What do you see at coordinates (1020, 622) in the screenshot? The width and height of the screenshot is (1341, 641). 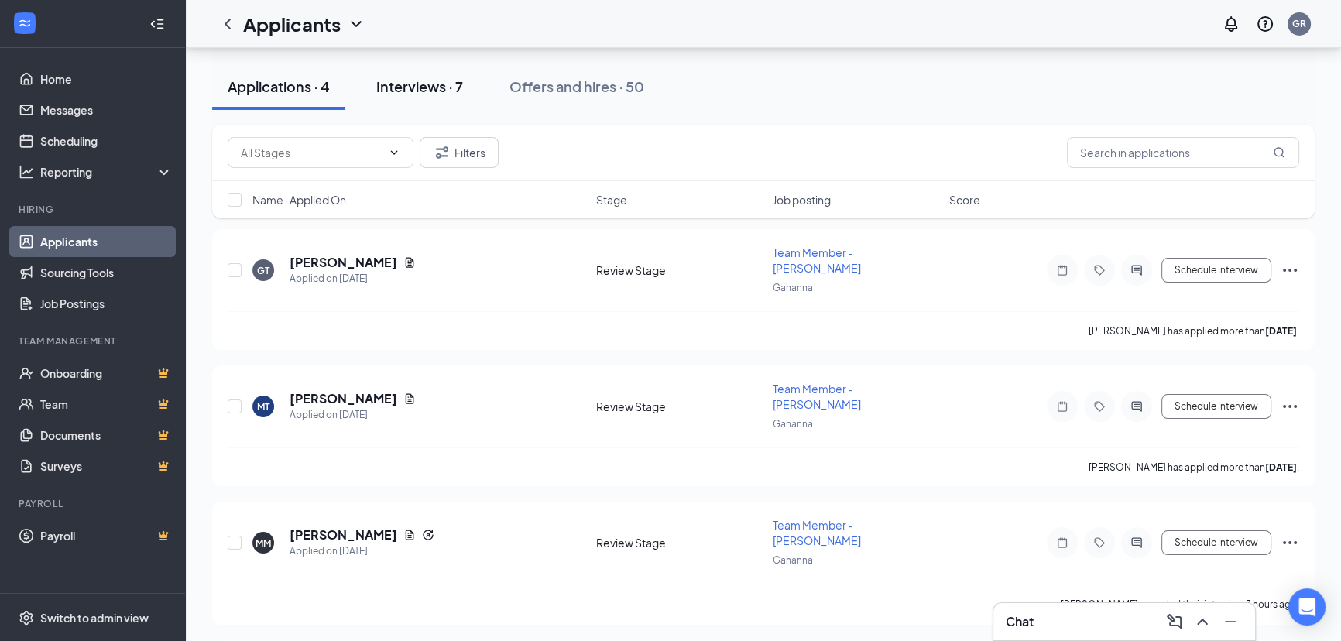 I see `h3: Chat` at bounding box center [1020, 622].